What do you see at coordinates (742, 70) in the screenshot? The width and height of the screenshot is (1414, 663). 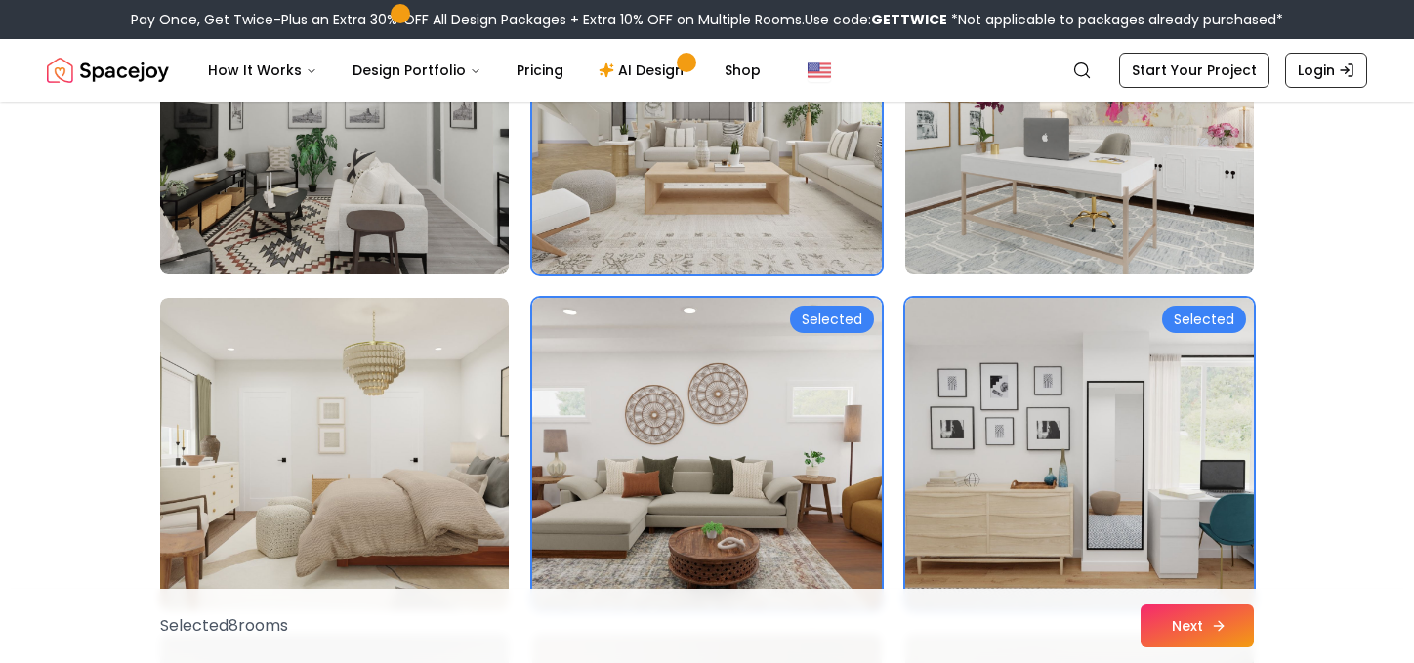 I see `a: Shop` at bounding box center [742, 70].